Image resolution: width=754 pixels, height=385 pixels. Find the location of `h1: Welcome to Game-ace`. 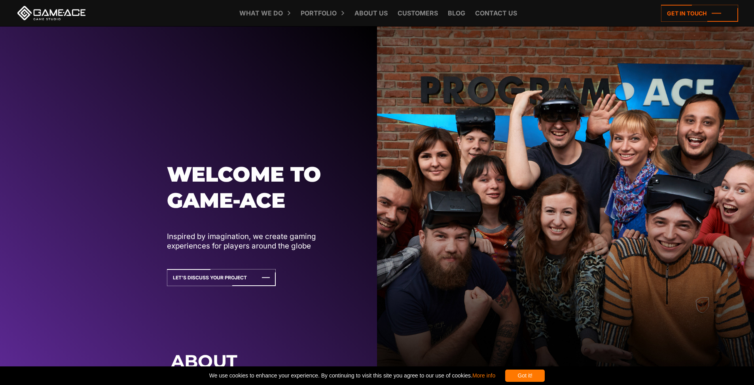

h1: Welcome to Game-ace is located at coordinates (260, 187).